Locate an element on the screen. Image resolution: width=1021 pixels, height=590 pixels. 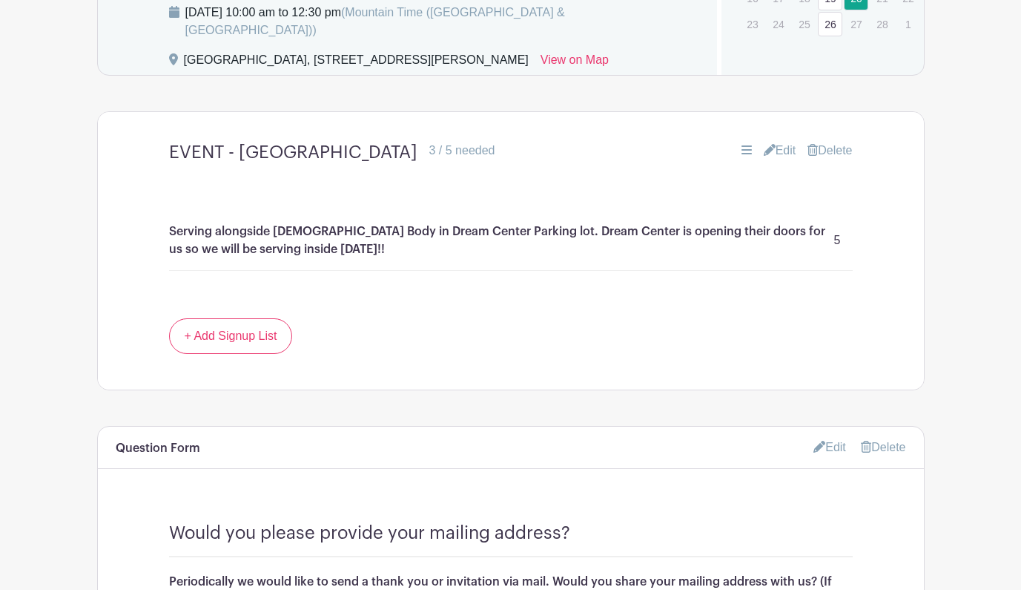
p: 27 is located at coordinates (856, 24).